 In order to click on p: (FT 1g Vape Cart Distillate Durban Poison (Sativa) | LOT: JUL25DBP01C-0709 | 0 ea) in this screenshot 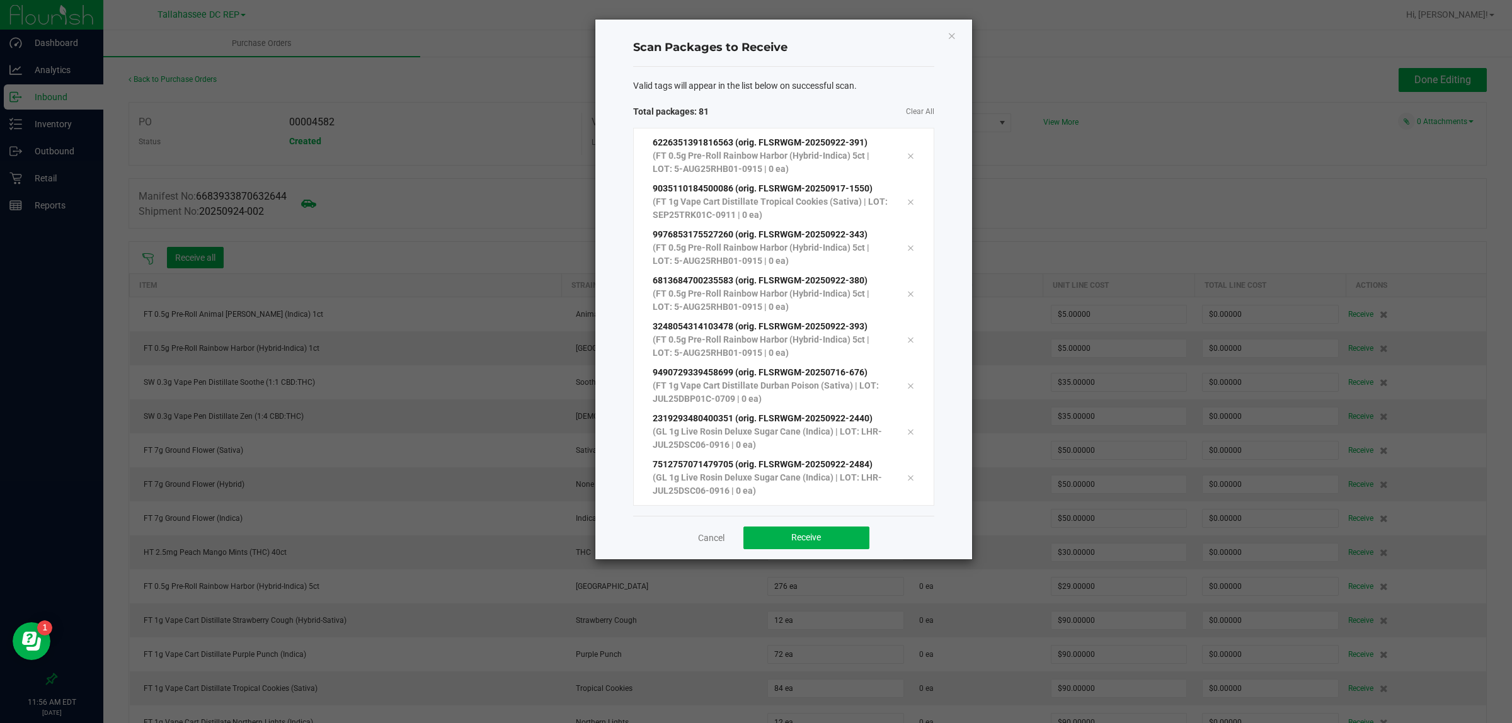, I will do `click(771, 393)`.